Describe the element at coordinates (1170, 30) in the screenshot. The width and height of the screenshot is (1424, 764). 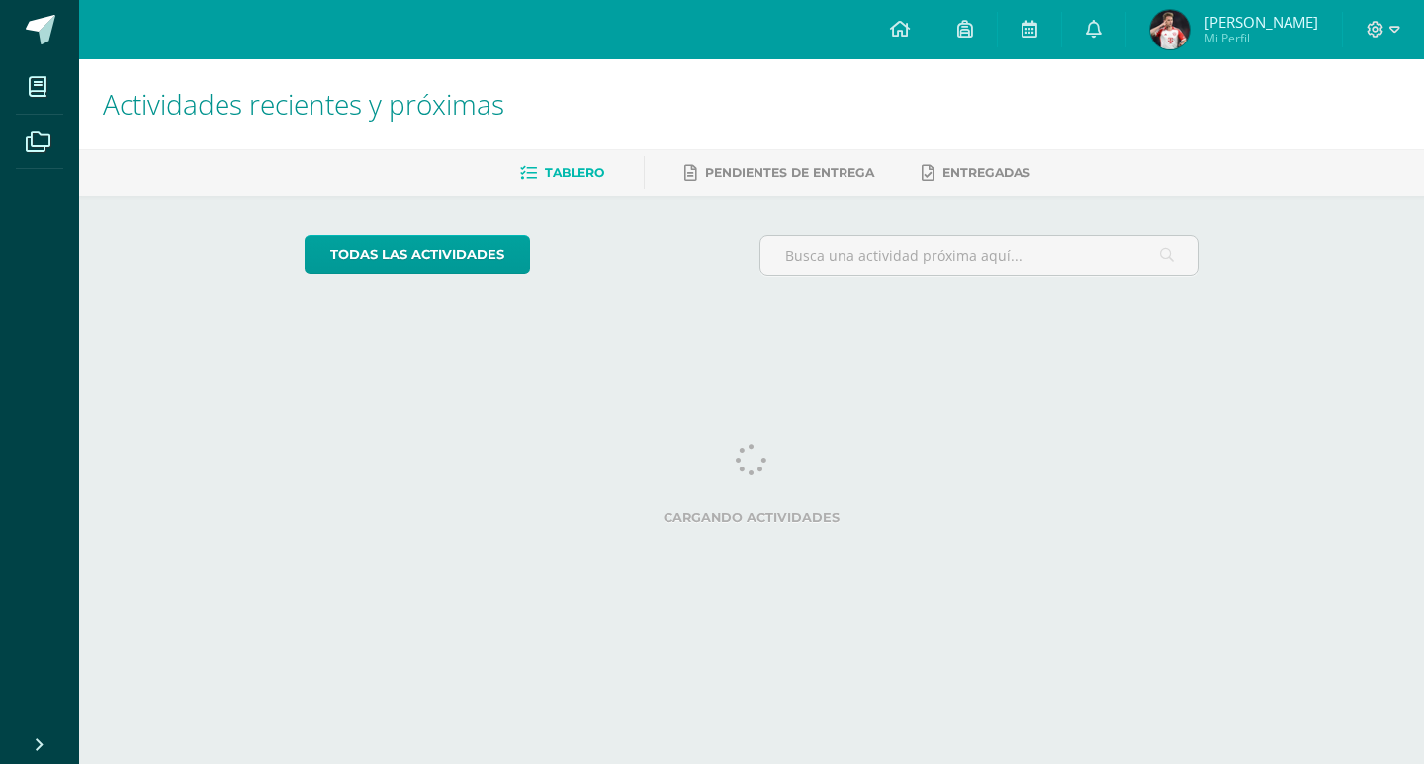
I see `img: 5c98dc5d1e18a08f2a27312ec0a15bda.png` at that location.